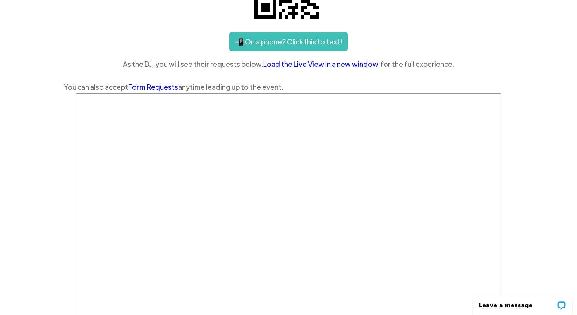  I want to click on p: Leave a message, so click(49, 15).